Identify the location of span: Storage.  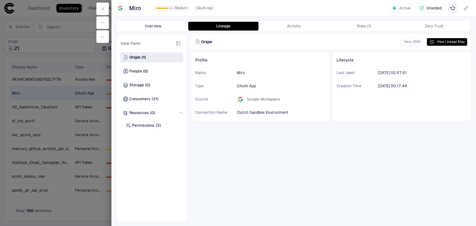
(137, 85).